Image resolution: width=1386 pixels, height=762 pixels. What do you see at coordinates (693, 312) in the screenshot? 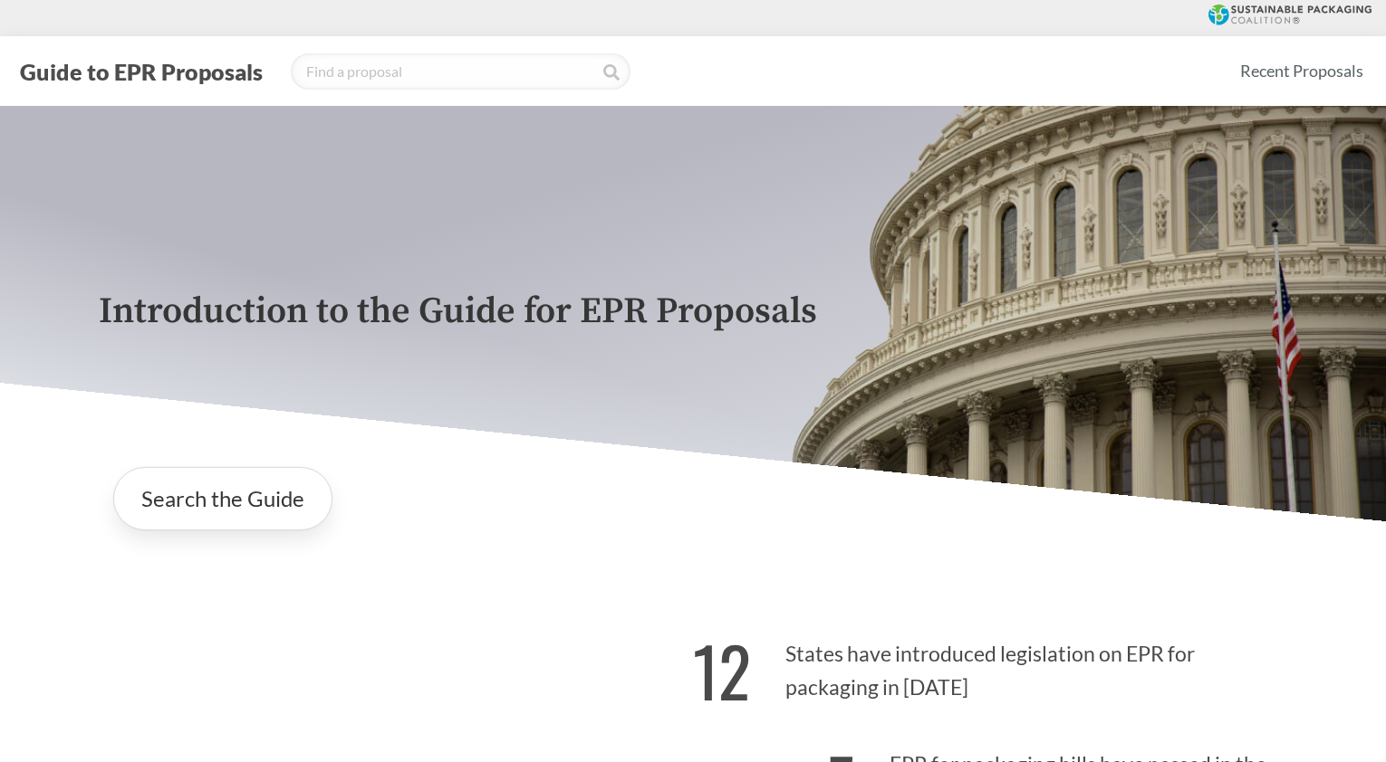
I see `p: Introduction to the Guide for EPR Proposals` at bounding box center [693, 312].